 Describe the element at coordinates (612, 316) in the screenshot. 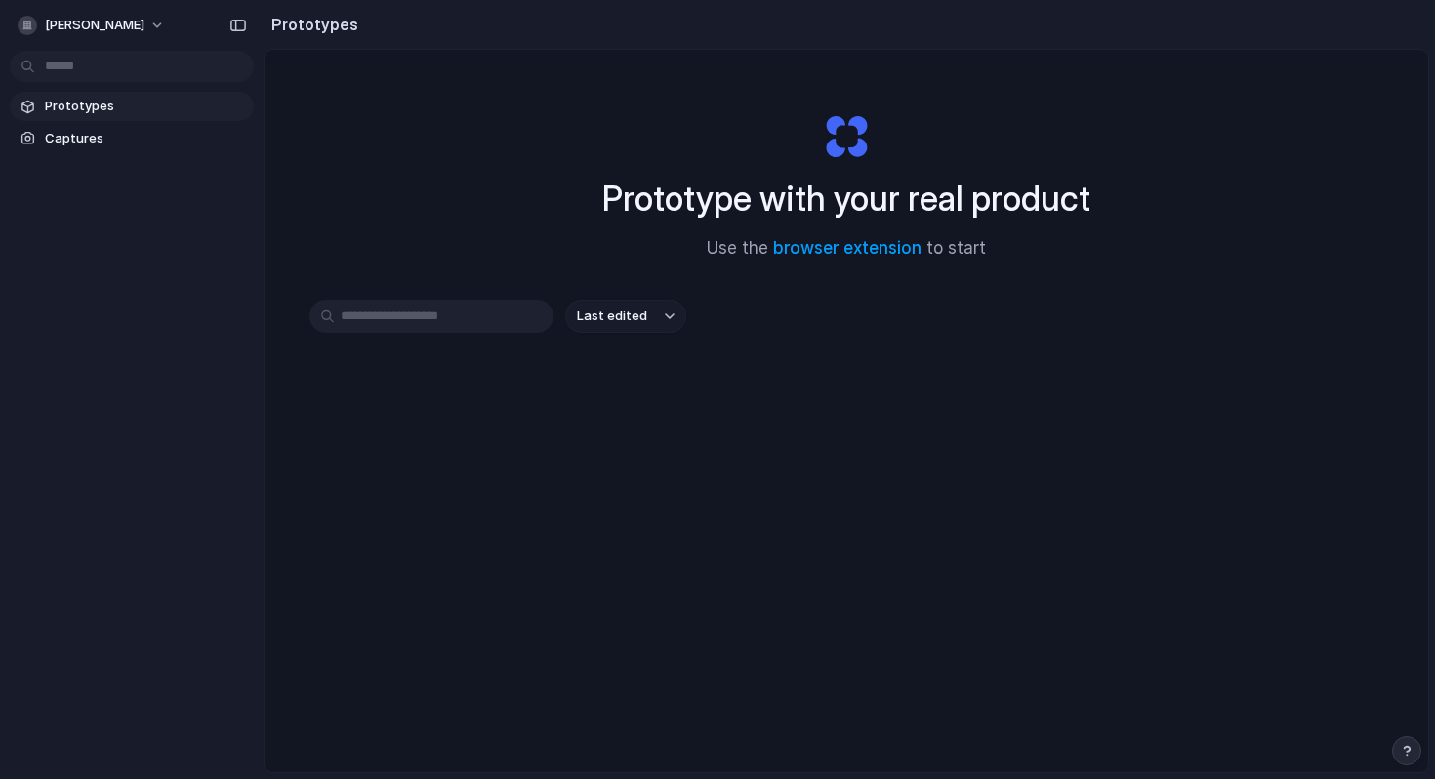

I see `span: Last edited` at that location.